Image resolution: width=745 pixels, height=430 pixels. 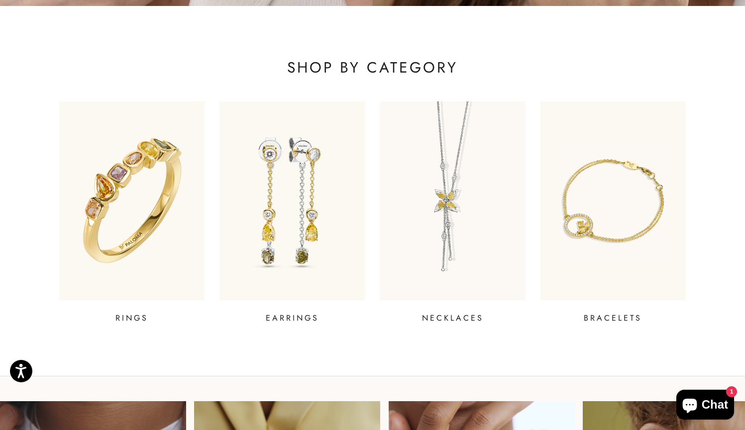 I want to click on p: RINGS, so click(x=132, y=318).